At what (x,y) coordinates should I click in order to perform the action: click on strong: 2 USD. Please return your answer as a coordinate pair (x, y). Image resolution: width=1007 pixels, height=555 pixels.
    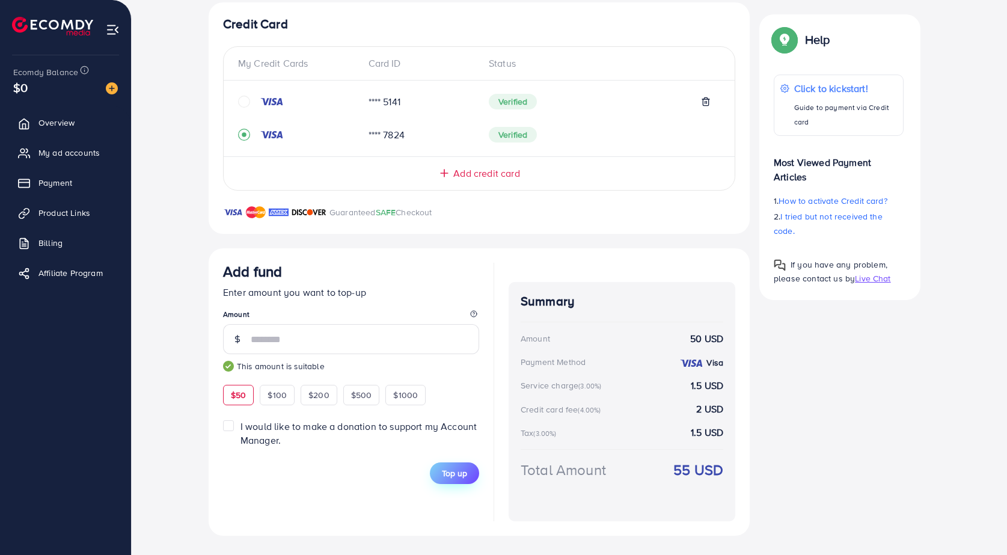
    Looking at the image, I should click on (710, 409).